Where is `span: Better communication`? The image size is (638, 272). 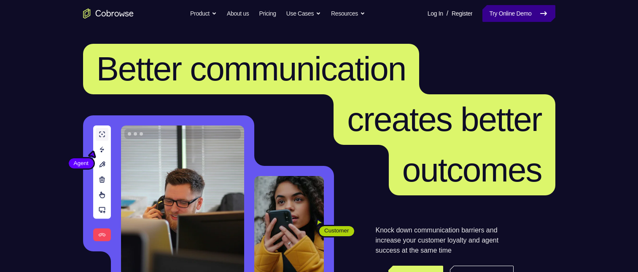 span: Better communication is located at coordinates (251, 69).